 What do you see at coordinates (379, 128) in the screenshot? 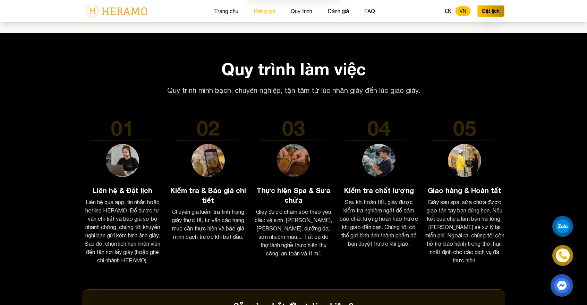
I see `div: 04` at bounding box center [379, 128].